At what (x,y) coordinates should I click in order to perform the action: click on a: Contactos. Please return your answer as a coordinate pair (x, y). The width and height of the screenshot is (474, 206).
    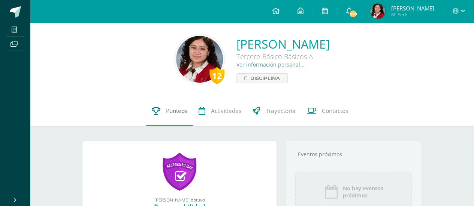
    Looking at the image, I should click on (327, 111).